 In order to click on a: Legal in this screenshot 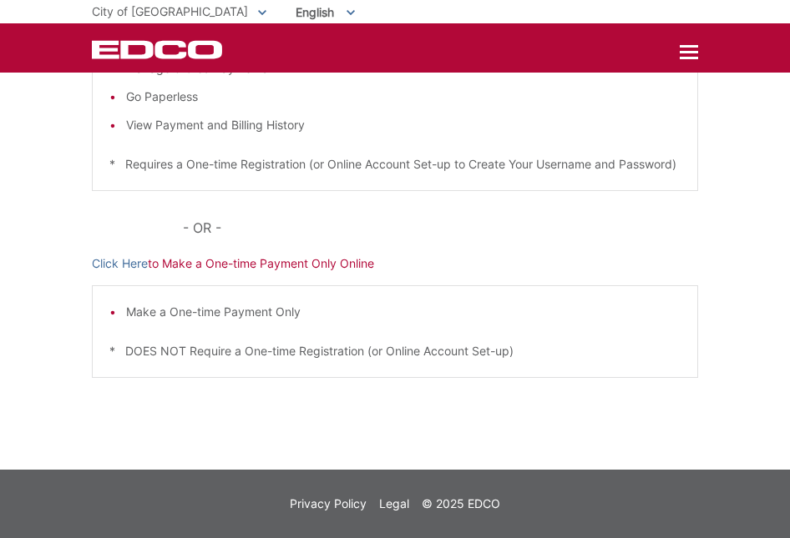, I will do `click(394, 504)`.